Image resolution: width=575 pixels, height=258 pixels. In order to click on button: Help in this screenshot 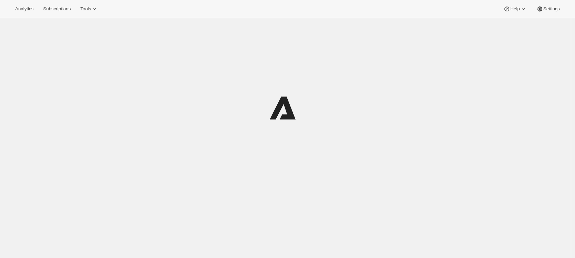, I will do `click(514, 9)`.